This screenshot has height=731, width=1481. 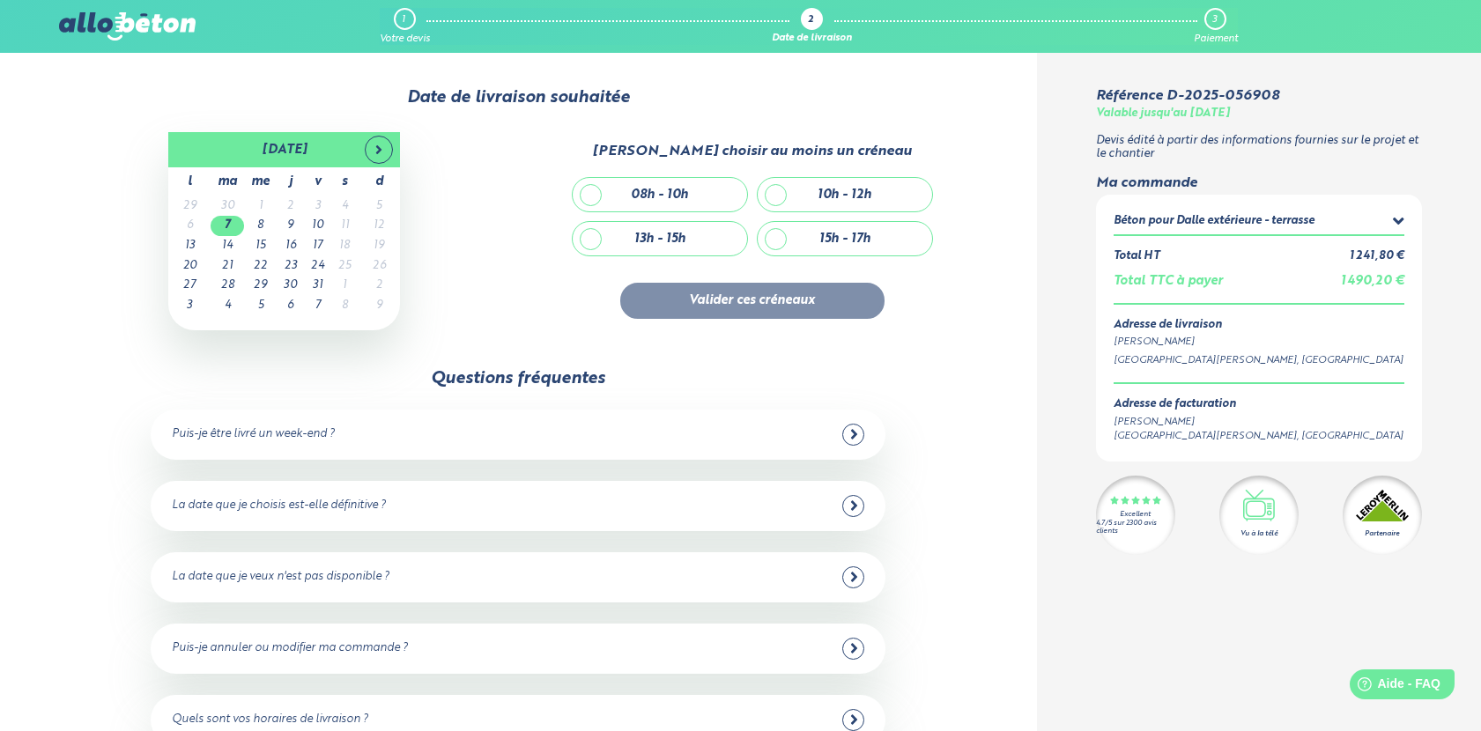 I want to click on div: Excellent, so click(x=1135, y=515).